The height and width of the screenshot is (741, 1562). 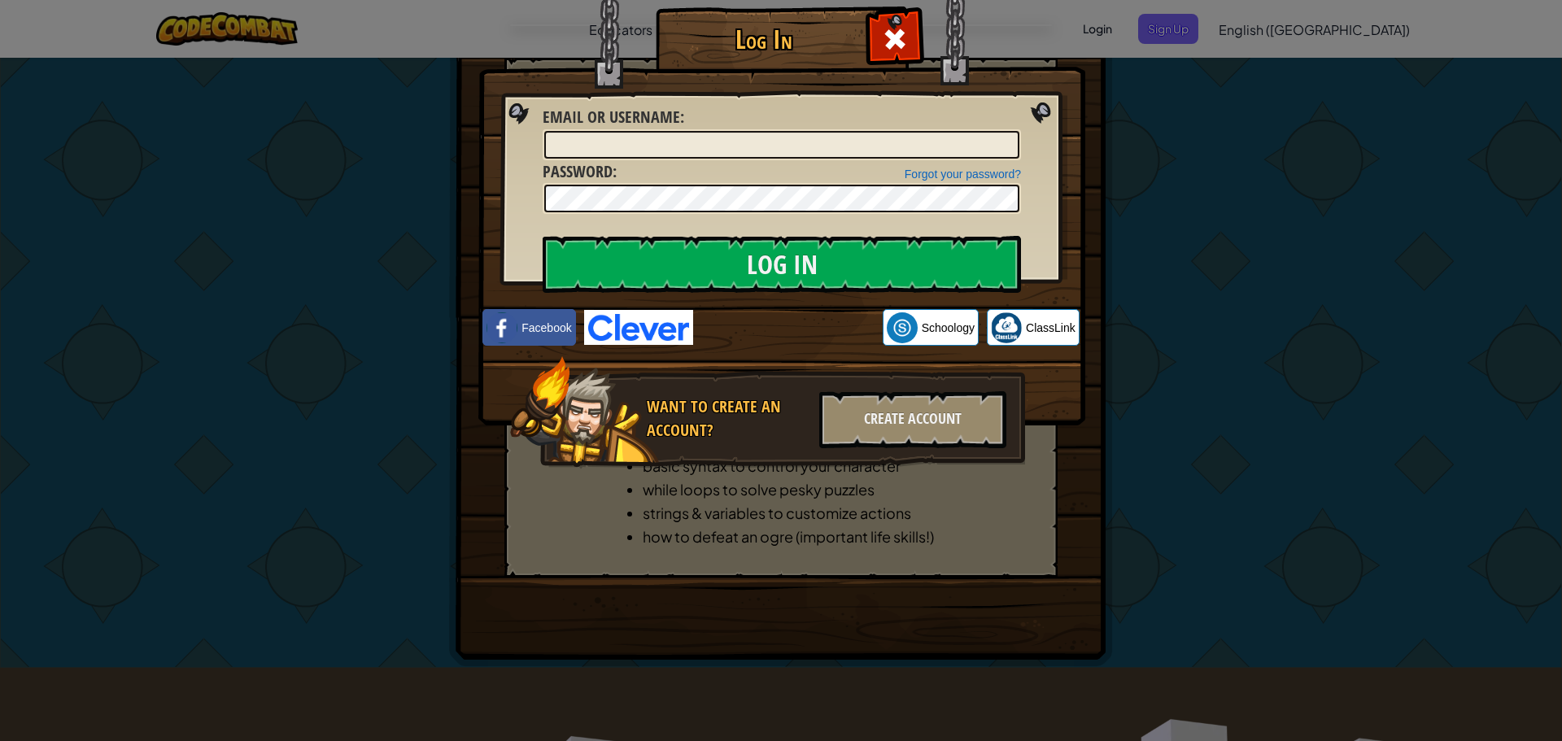 I want to click on input: Log In, so click(x=782, y=264).